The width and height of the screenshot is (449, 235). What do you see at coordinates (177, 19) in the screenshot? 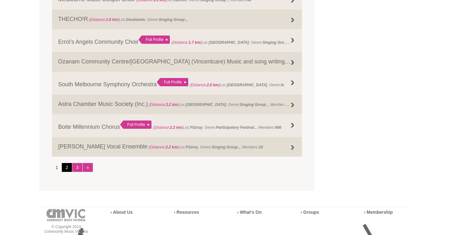
I see `a: THECHO!R (Distance:1.6 km)Loc:Docklands, Genre:Singing Group ,,` at bounding box center [177, 19].